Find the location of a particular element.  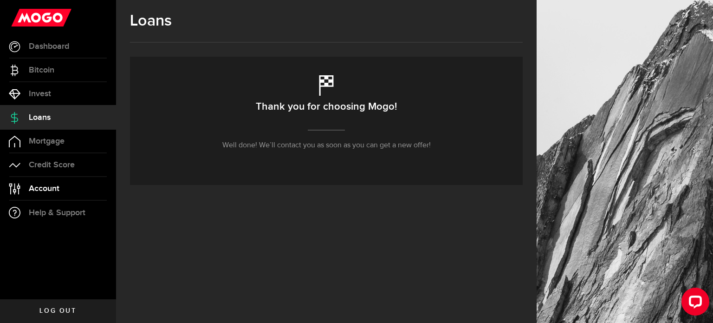

h1: Loans is located at coordinates (327, 21).